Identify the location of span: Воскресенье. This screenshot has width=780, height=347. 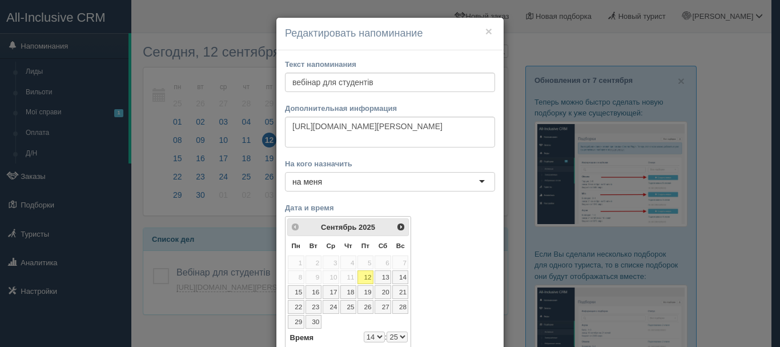
(400, 245).